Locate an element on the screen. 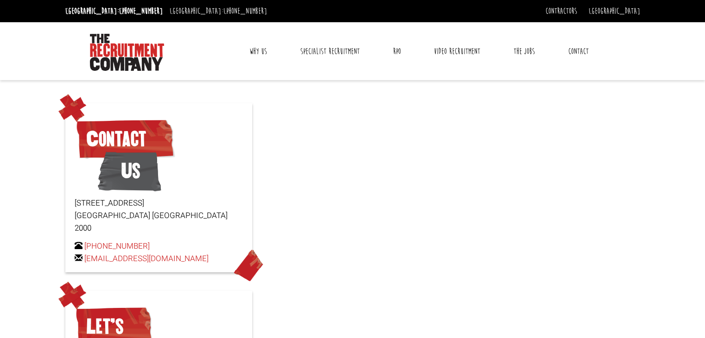 Image resolution: width=705 pixels, height=338 pixels. span: Us is located at coordinates (129, 171).